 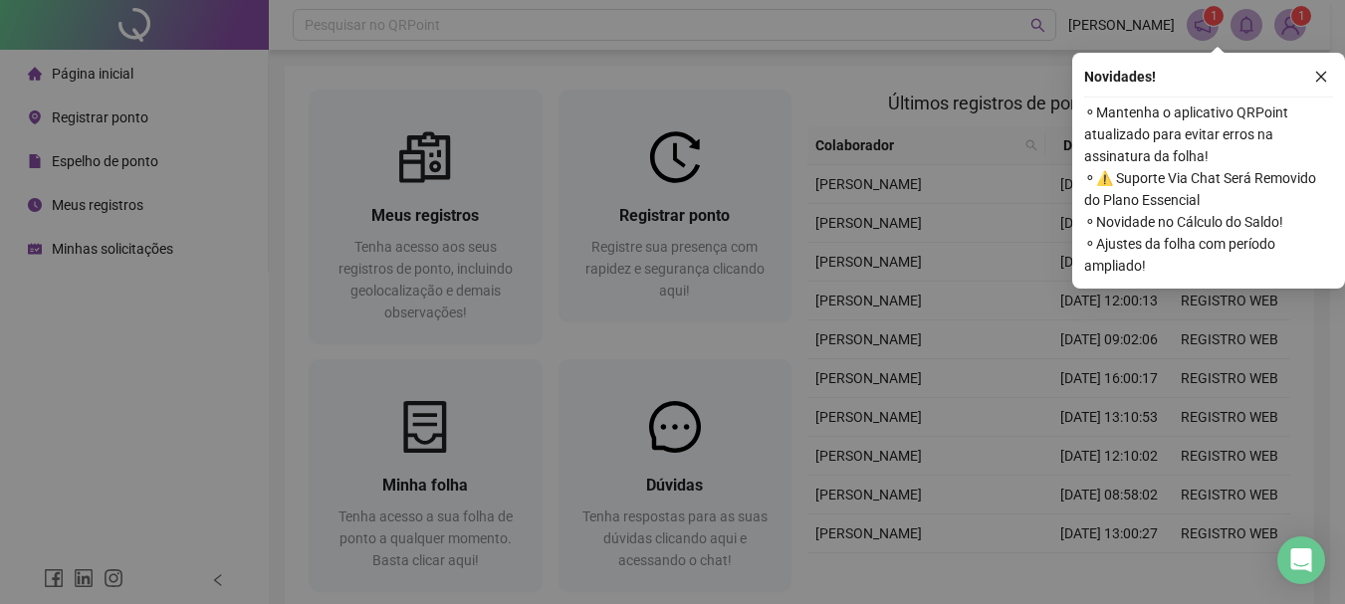 What do you see at coordinates (1208, 134) in the screenshot?
I see `span: ⚬ Mantenha o aplicativo QRPoint atualizado para evitar erros na assinatura da folha!` at bounding box center [1208, 134].